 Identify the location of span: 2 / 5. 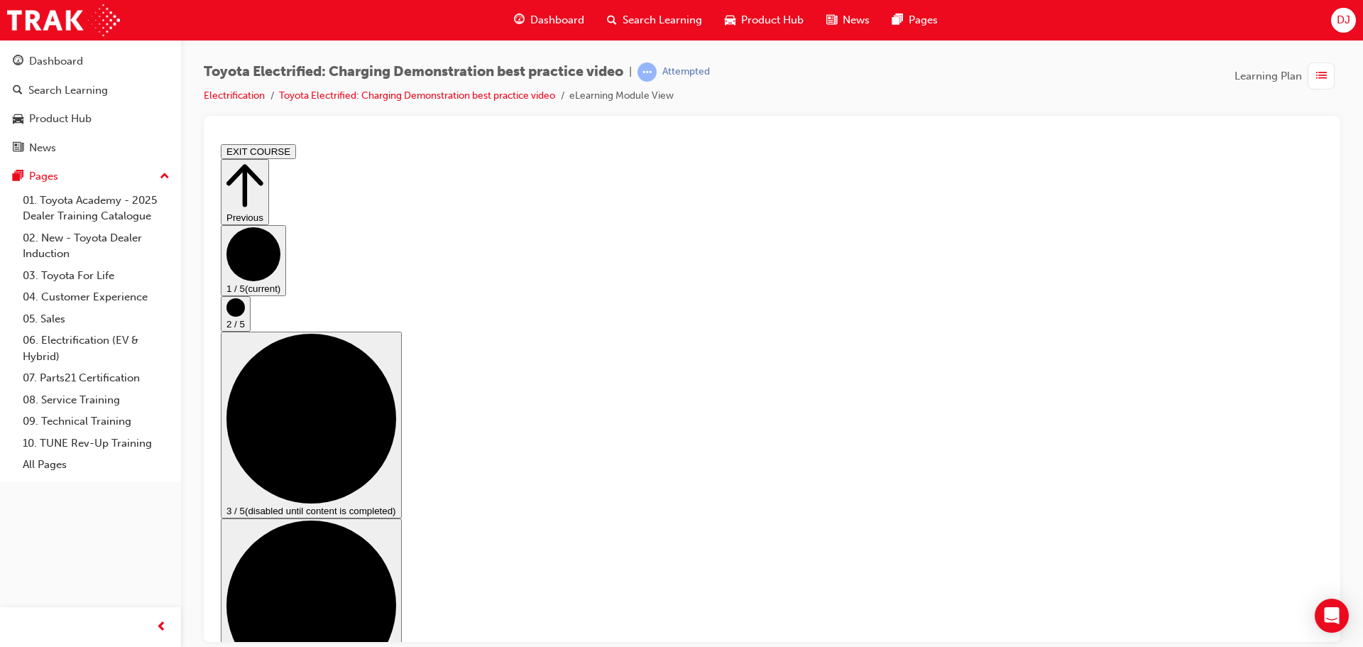
(21, 185).